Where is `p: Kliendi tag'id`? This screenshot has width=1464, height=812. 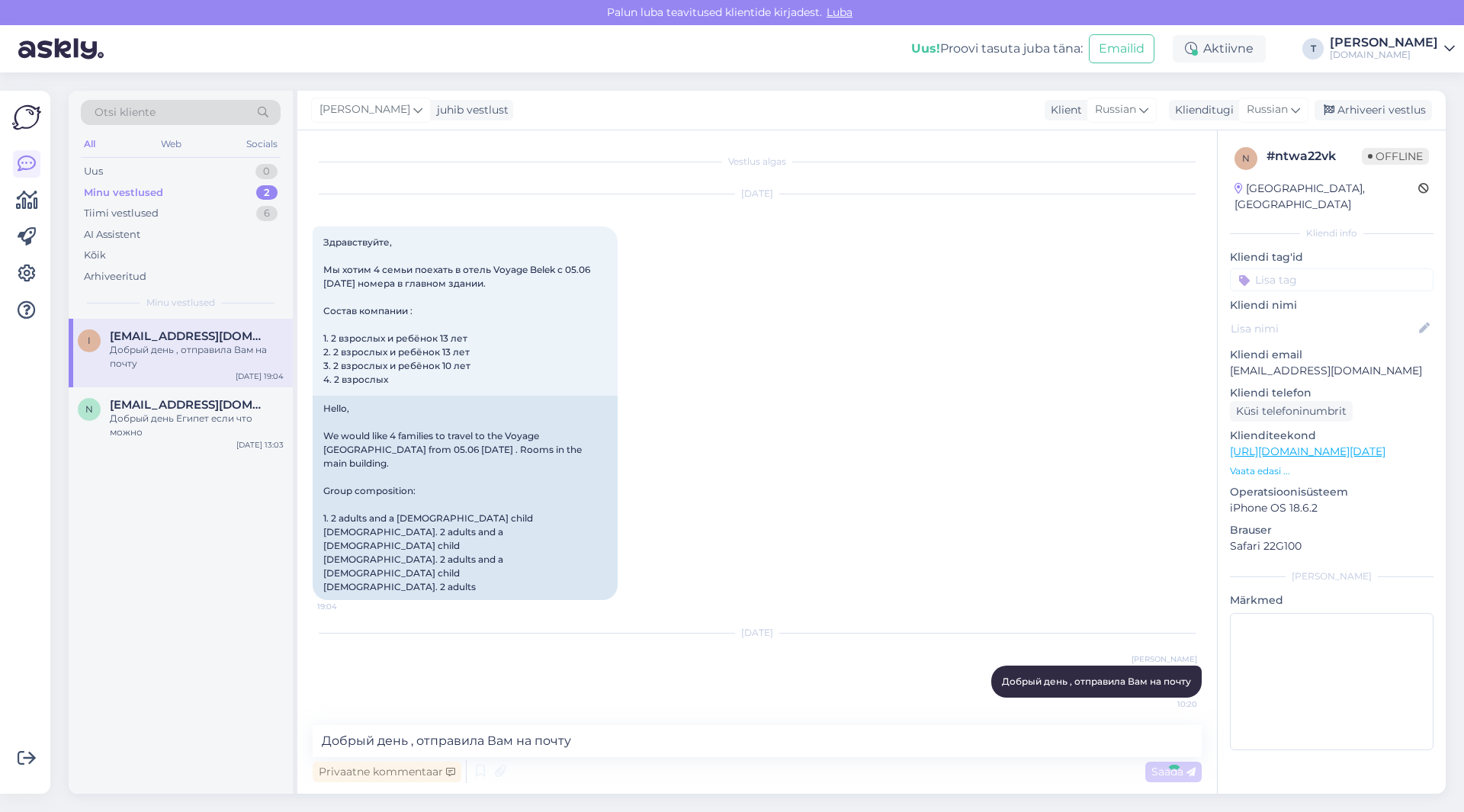
p: Kliendi tag'id is located at coordinates (1331, 257).